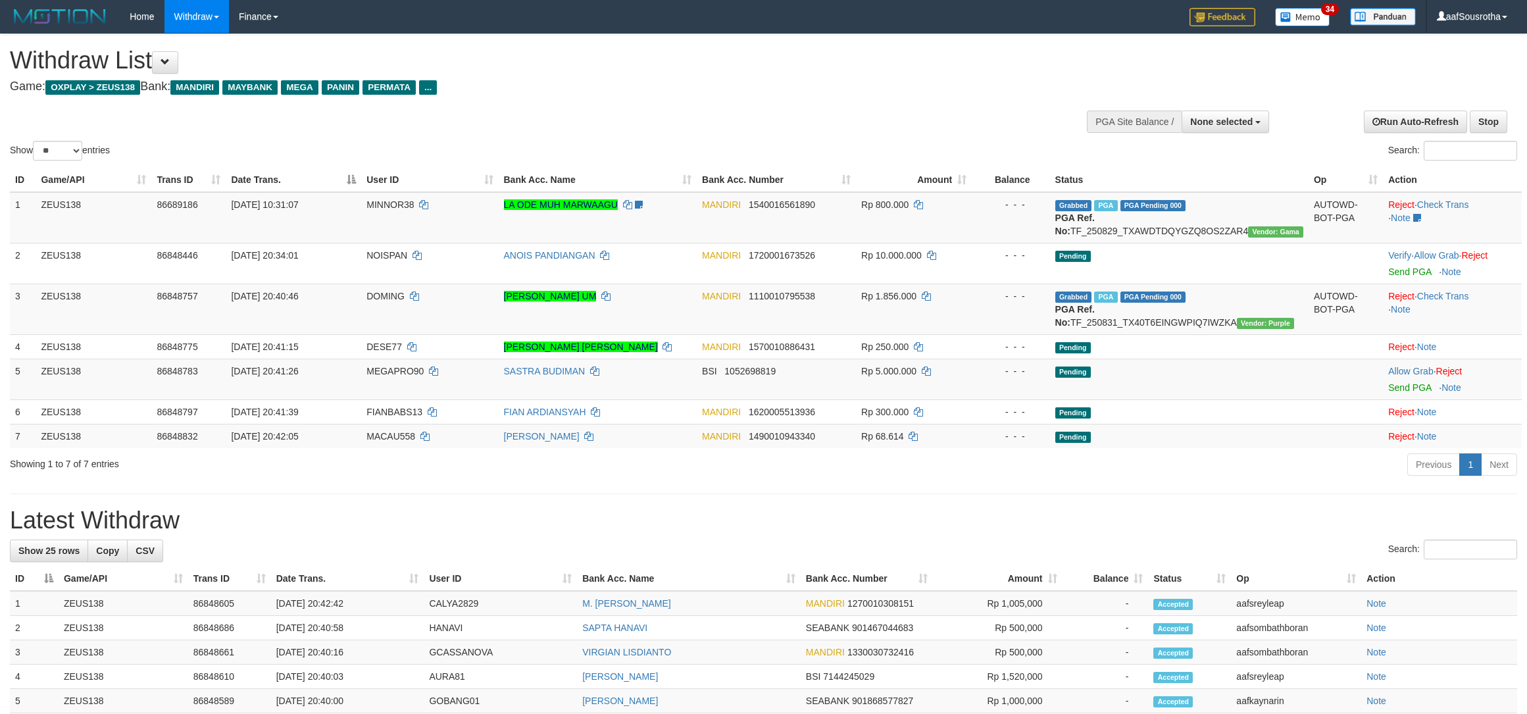  I want to click on span: BSI, so click(709, 371).